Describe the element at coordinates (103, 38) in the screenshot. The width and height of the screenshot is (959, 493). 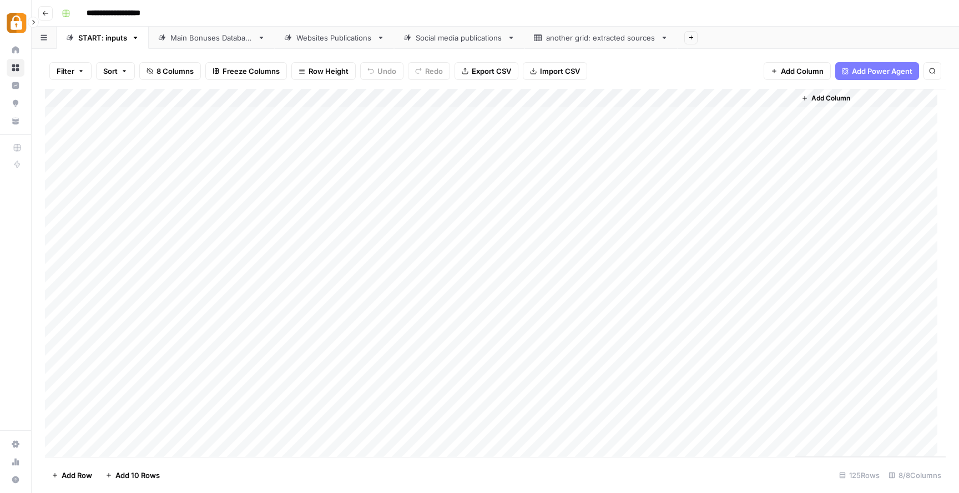
I see `div: START: inputs` at that location.